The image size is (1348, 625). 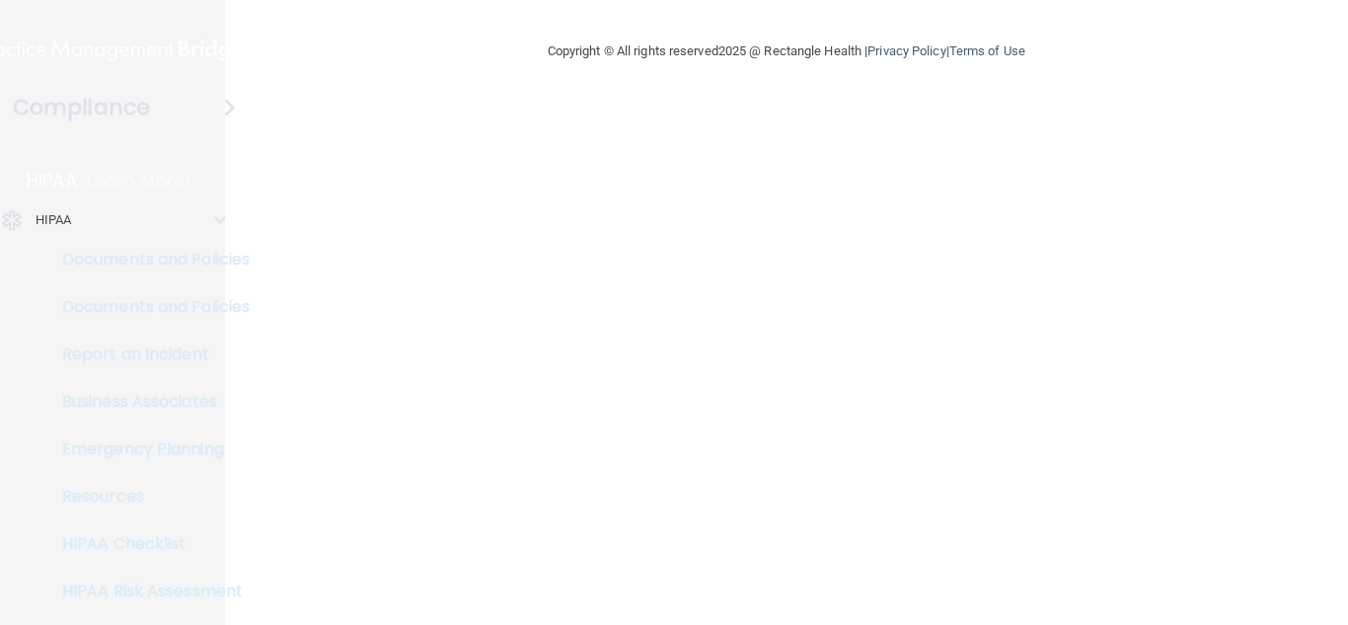 What do you see at coordinates (987, 50) in the screenshot?
I see `a: Terms of Use` at bounding box center [987, 50].